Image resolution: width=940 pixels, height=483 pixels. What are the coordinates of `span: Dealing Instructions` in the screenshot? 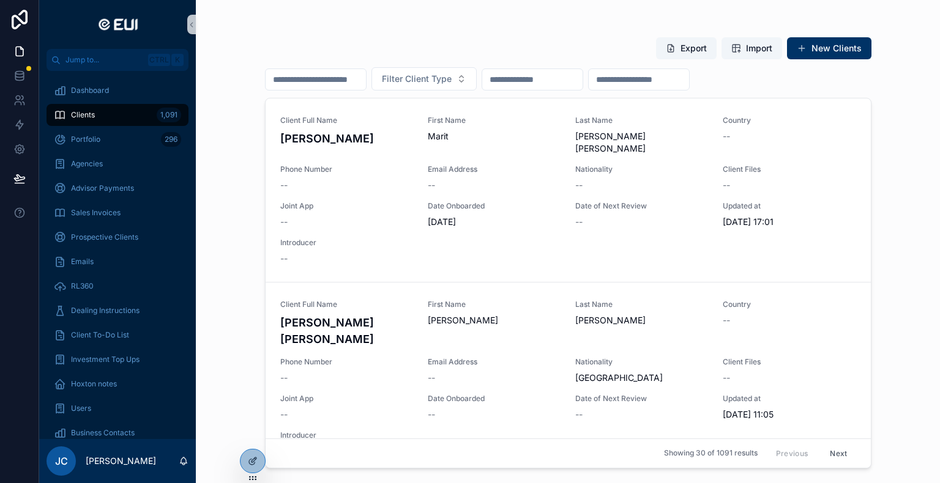 It's located at (105, 311).